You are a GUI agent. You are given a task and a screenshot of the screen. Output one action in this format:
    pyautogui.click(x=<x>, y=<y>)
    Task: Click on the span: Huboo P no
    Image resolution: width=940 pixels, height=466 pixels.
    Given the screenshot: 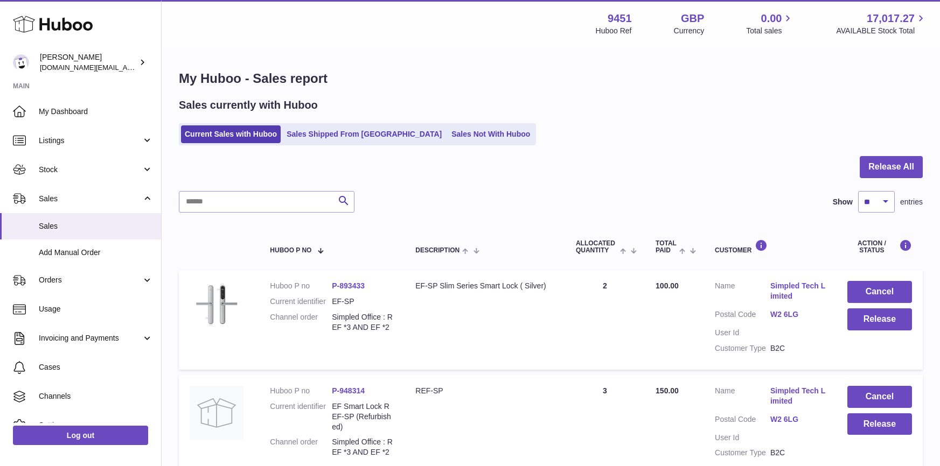 What is the action you would take?
    pyautogui.click(x=290, y=250)
    